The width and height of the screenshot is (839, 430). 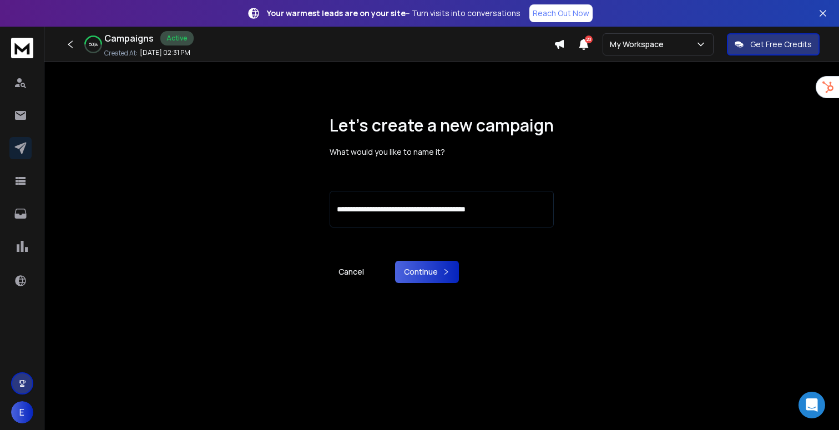 I want to click on p: Reach Out Now, so click(x=561, y=13).